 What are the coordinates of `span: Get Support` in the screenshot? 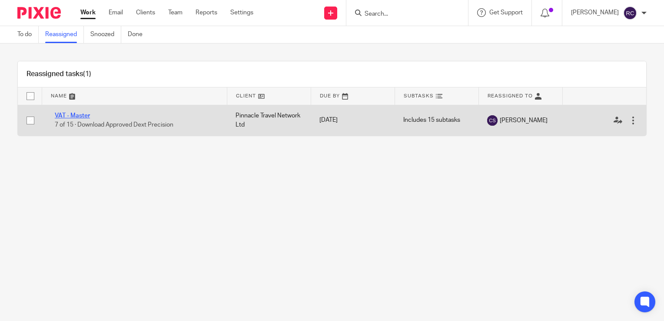 It's located at (506, 13).